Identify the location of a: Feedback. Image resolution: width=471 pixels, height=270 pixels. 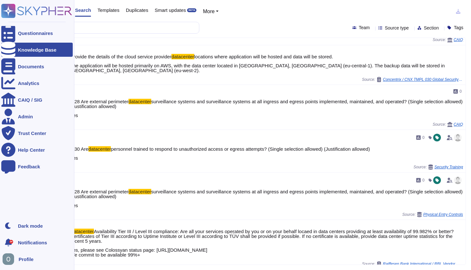
(37, 166).